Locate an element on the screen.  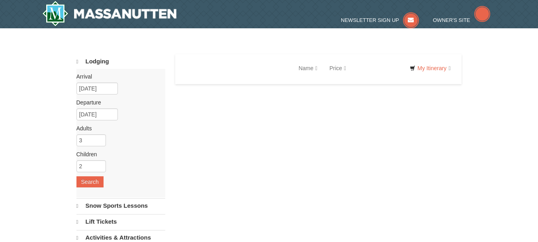
a: Massanutten Resort is located at coordinates (109, 14).